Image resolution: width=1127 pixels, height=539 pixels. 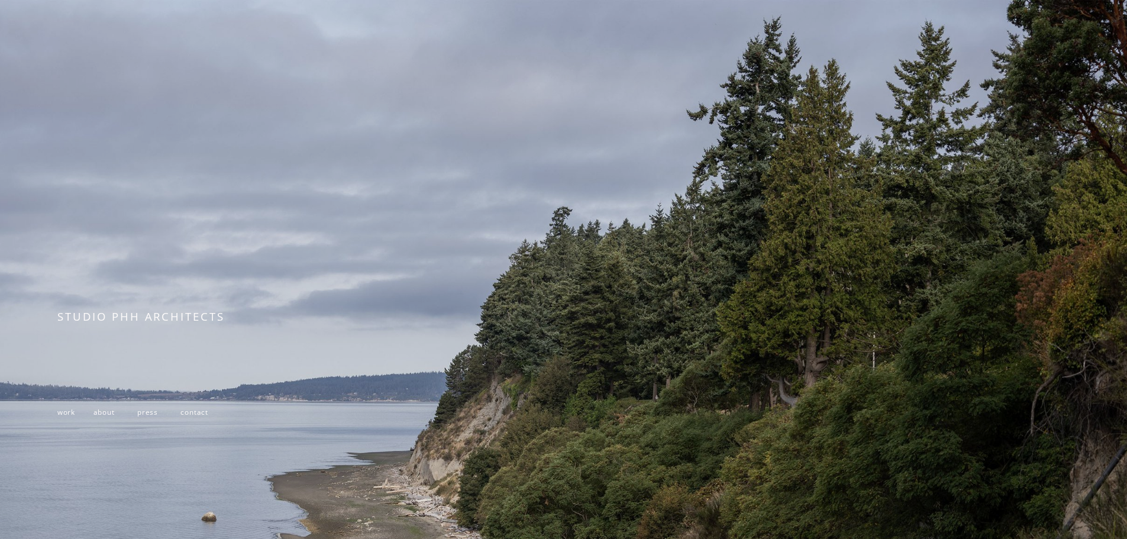 I want to click on a: press, so click(x=147, y=412).